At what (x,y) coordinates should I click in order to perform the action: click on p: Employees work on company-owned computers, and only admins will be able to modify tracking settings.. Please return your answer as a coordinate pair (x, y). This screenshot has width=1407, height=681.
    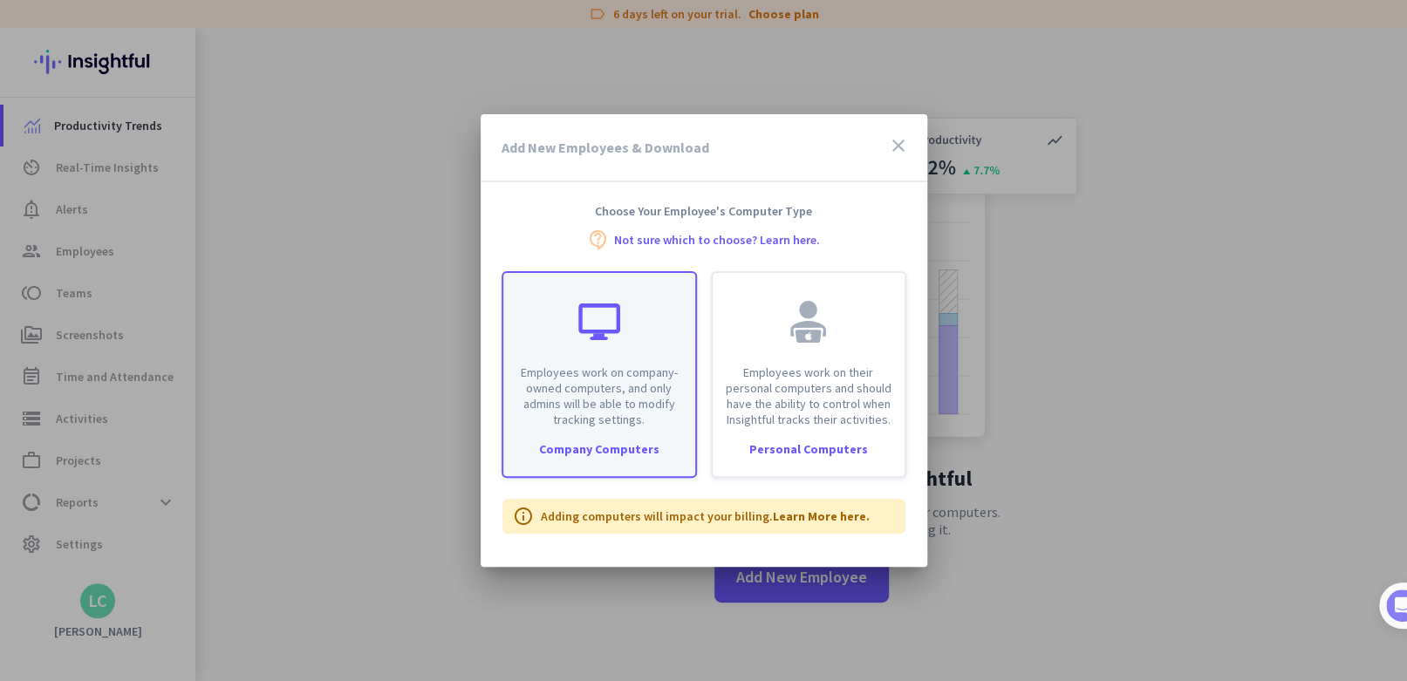
    Looking at the image, I should click on (599, 396).